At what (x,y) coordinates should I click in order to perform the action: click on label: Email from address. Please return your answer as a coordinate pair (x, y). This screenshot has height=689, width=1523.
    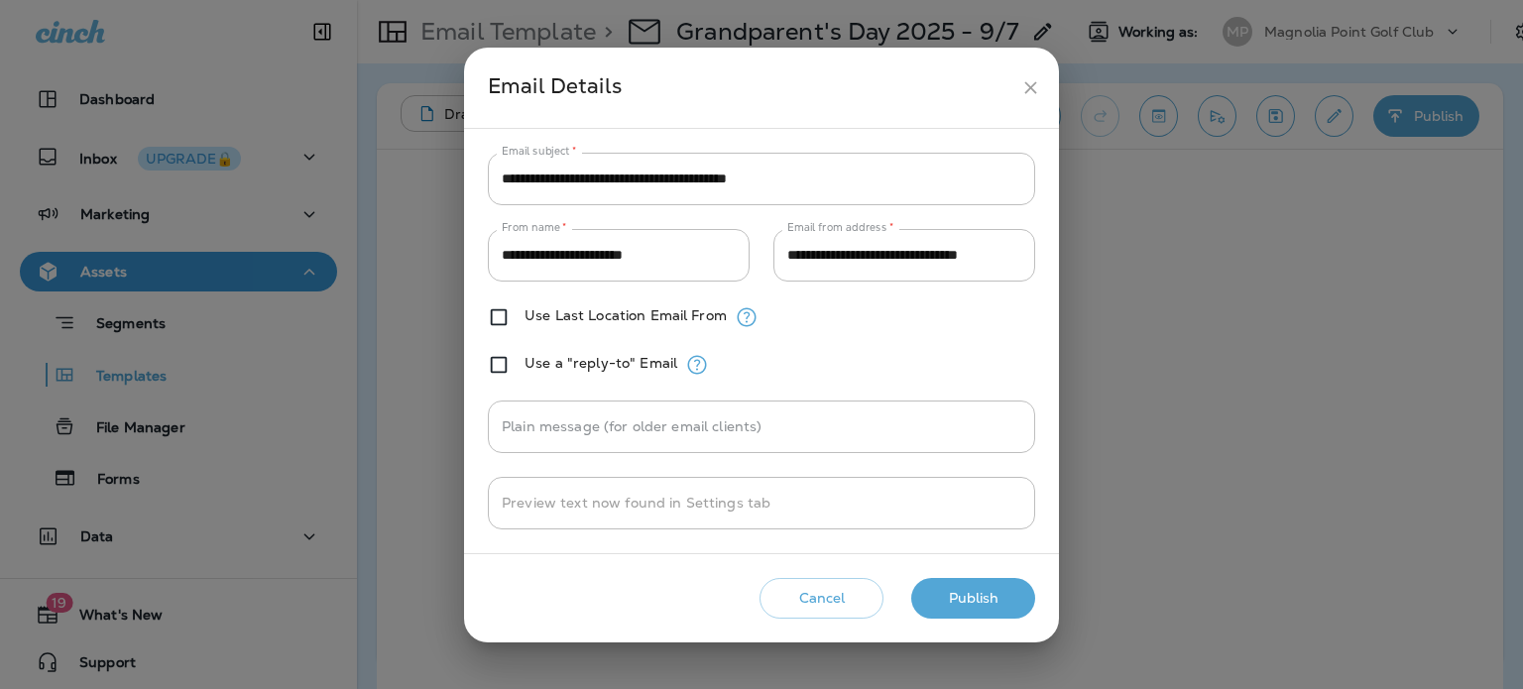
    Looking at the image, I should click on (840, 227).